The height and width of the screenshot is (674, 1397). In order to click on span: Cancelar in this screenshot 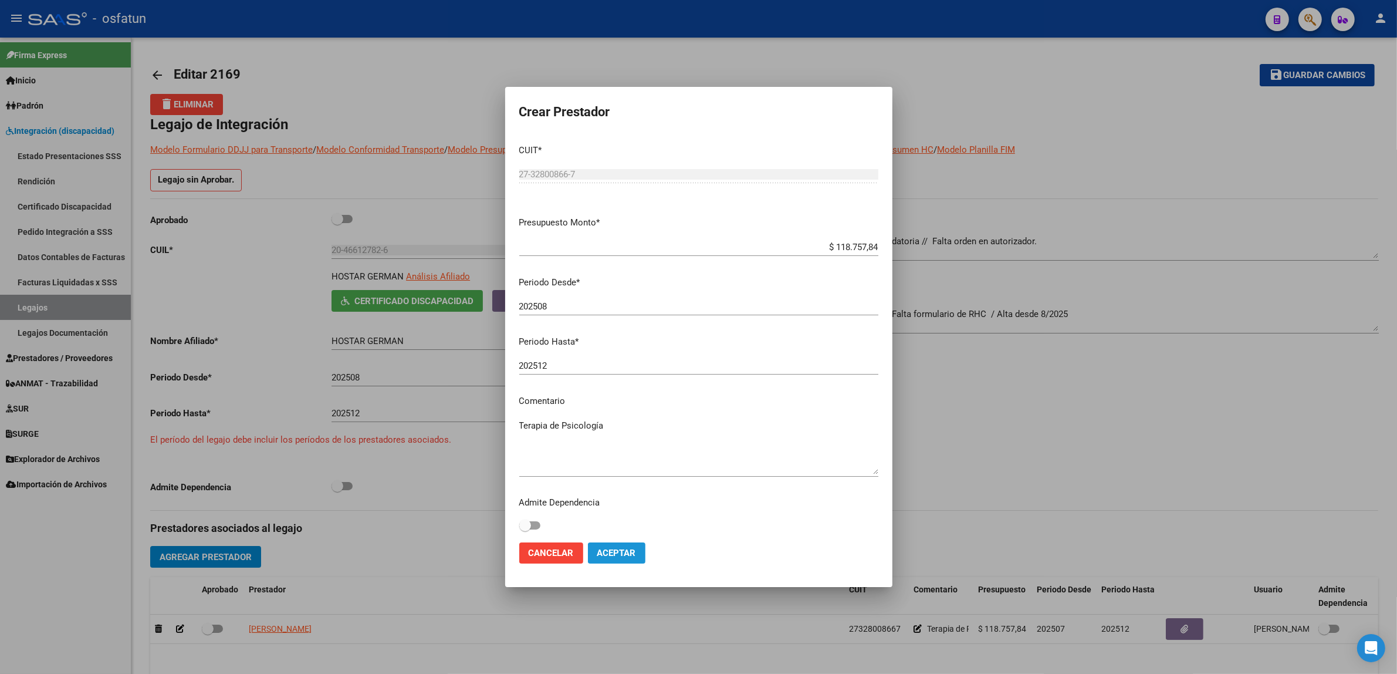, I will do `click(551, 553)`.